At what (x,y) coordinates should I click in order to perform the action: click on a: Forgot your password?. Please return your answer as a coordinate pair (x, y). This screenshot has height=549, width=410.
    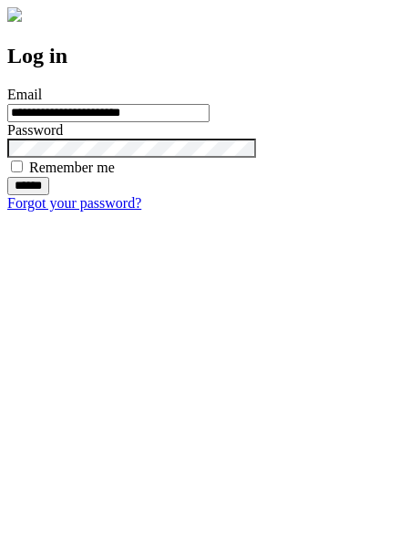
    Looking at the image, I should click on (74, 202).